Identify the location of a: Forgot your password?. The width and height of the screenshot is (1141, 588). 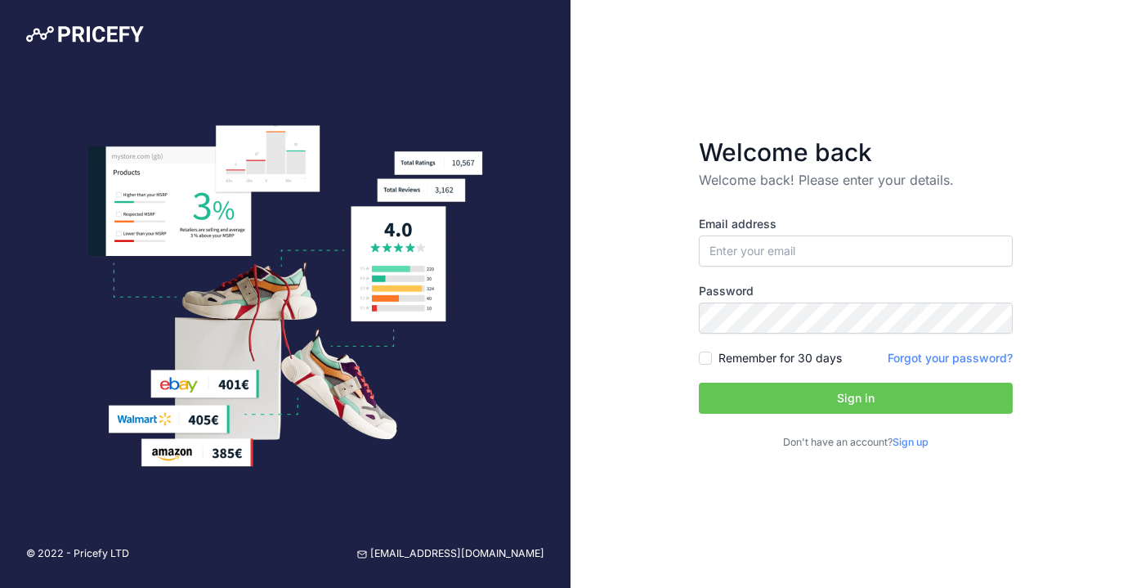
(950, 357).